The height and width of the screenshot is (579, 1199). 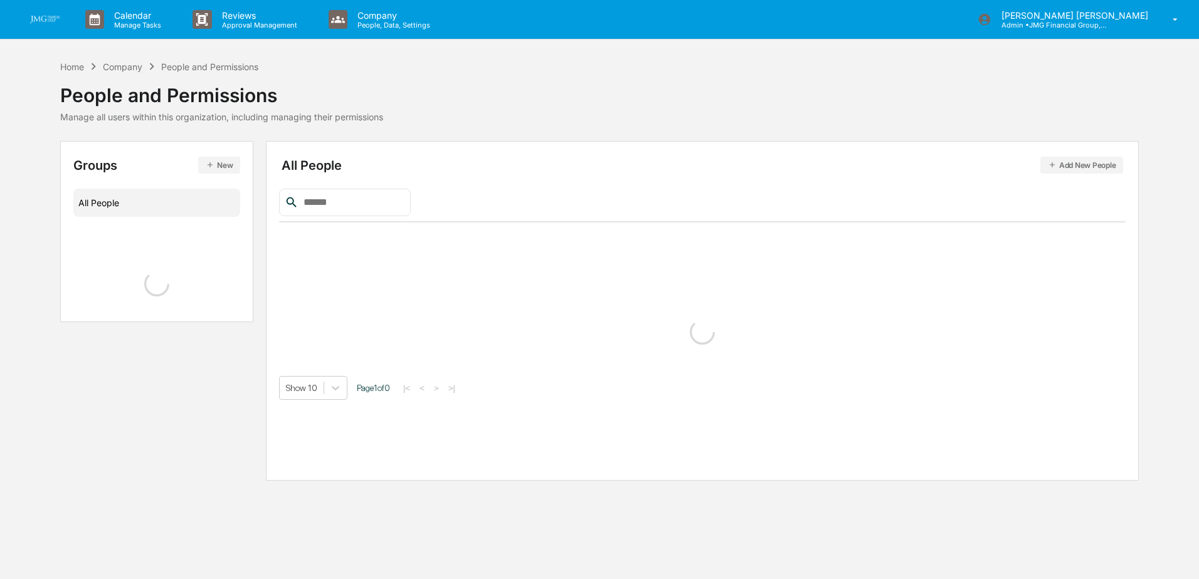 I want to click on div: Groups, so click(x=157, y=165).